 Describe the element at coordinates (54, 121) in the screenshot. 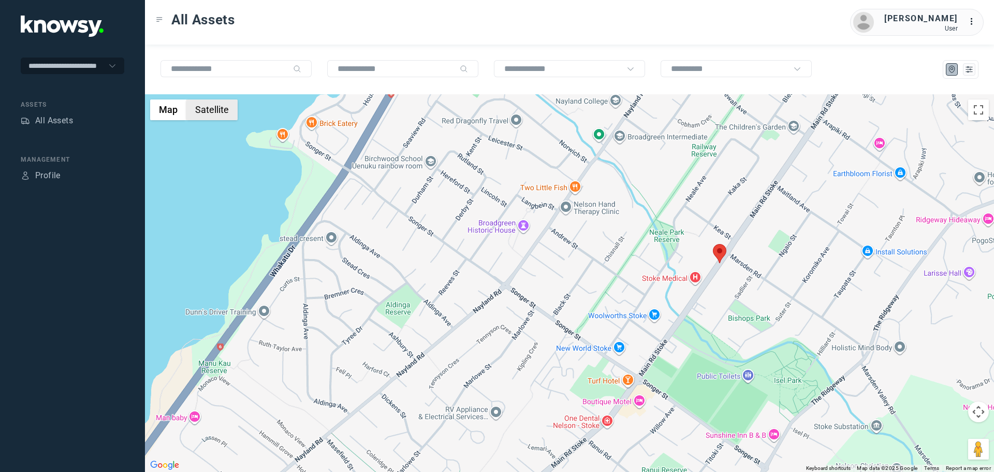

I see `div: All Assets` at that location.